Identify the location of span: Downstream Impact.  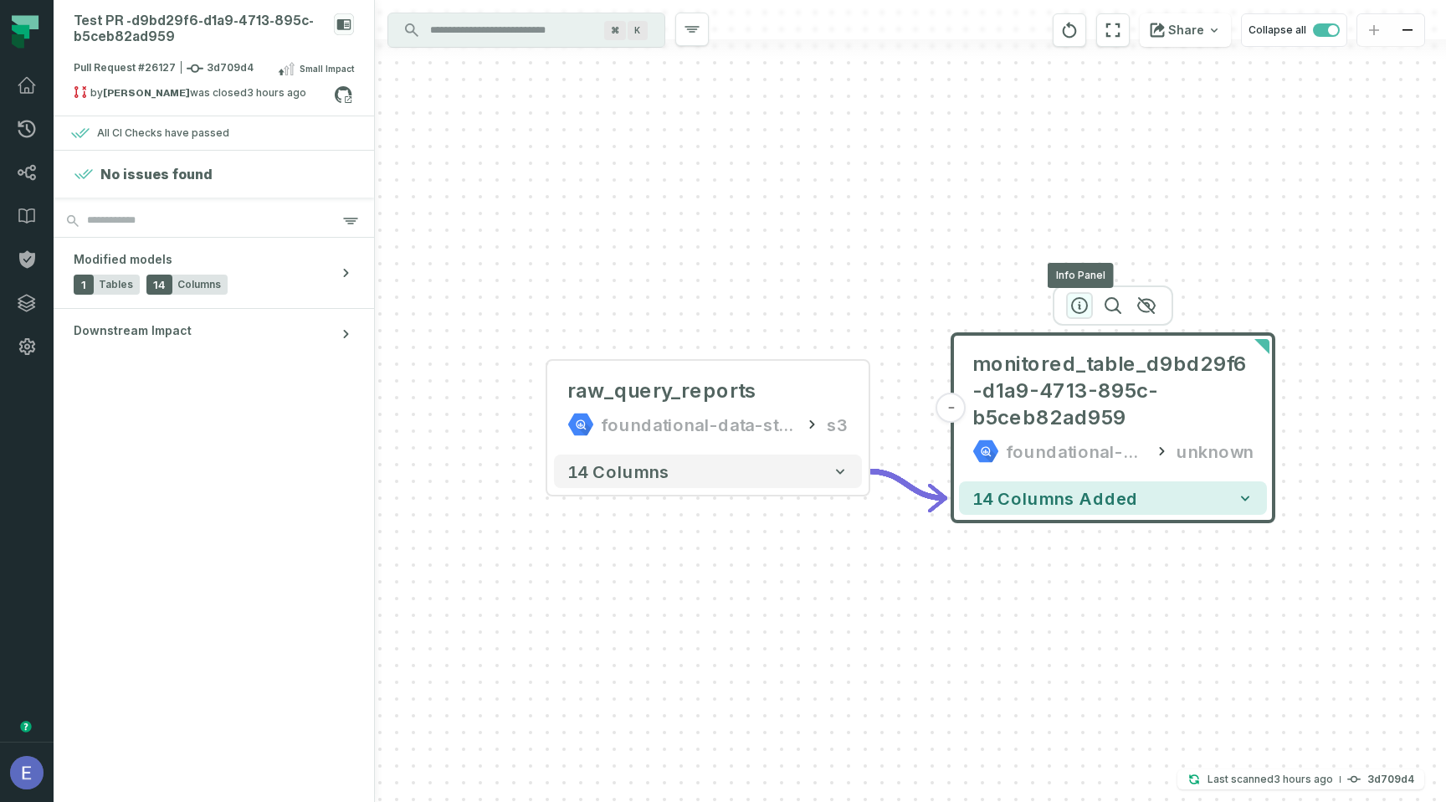
(132, 331).